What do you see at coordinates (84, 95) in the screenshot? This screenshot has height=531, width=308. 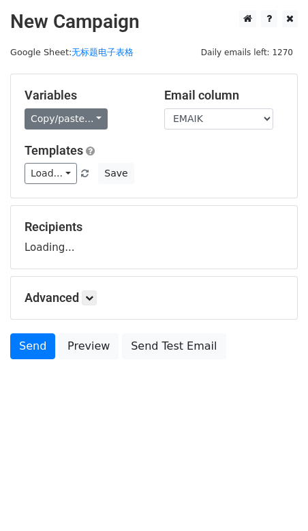 I see `h5: Variables` at bounding box center [84, 95].